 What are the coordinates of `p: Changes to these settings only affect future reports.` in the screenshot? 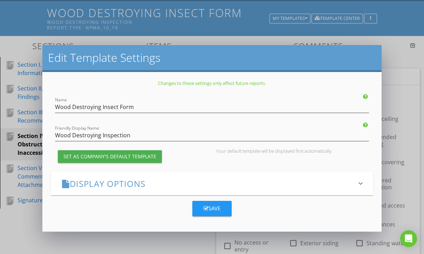 It's located at (212, 83).